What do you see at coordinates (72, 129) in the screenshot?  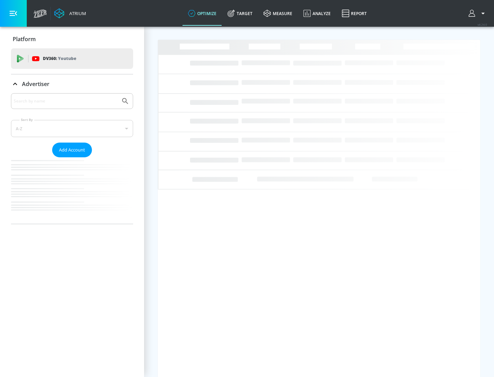 I see `div: A-Z` at bounding box center [72, 129].